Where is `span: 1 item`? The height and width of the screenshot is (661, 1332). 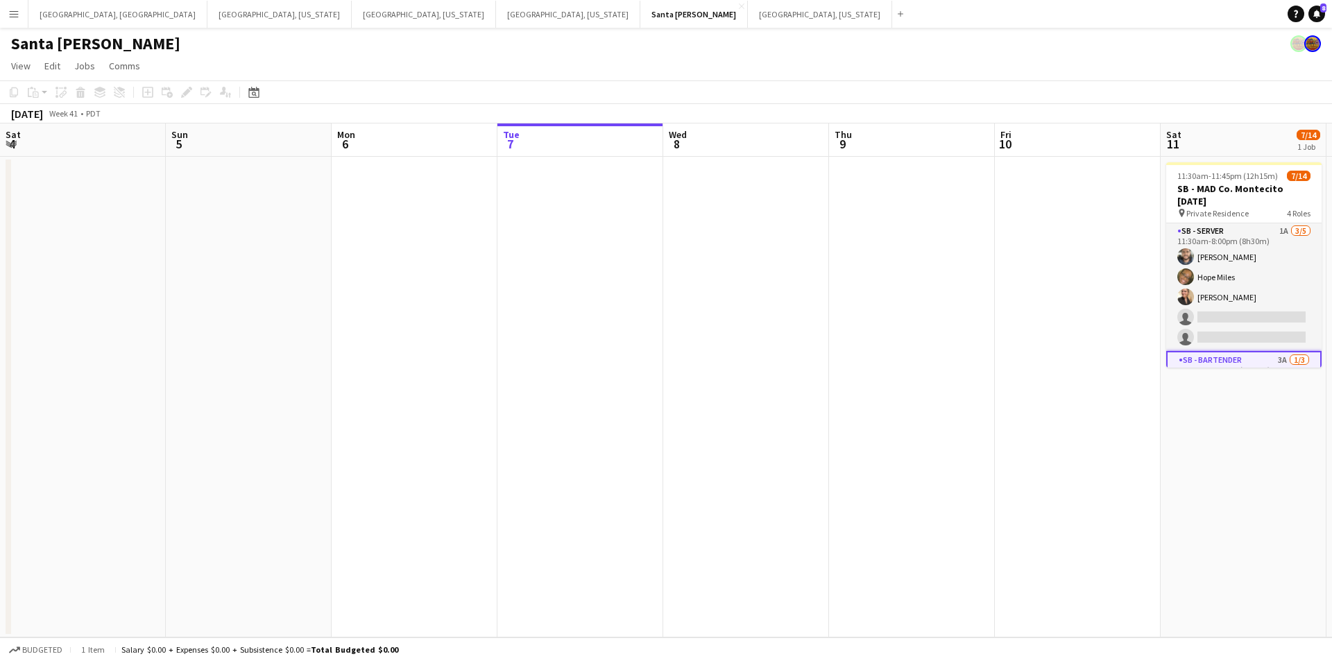
span: 1 item is located at coordinates (93, 649).